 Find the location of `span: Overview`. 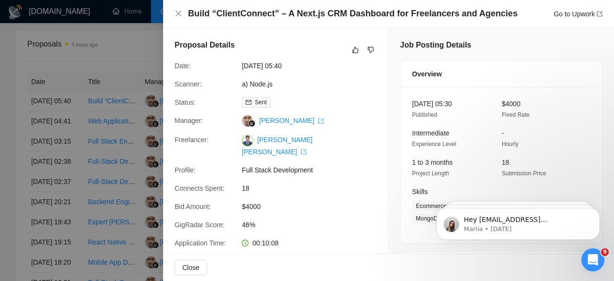

span: Overview is located at coordinates (427, 74).